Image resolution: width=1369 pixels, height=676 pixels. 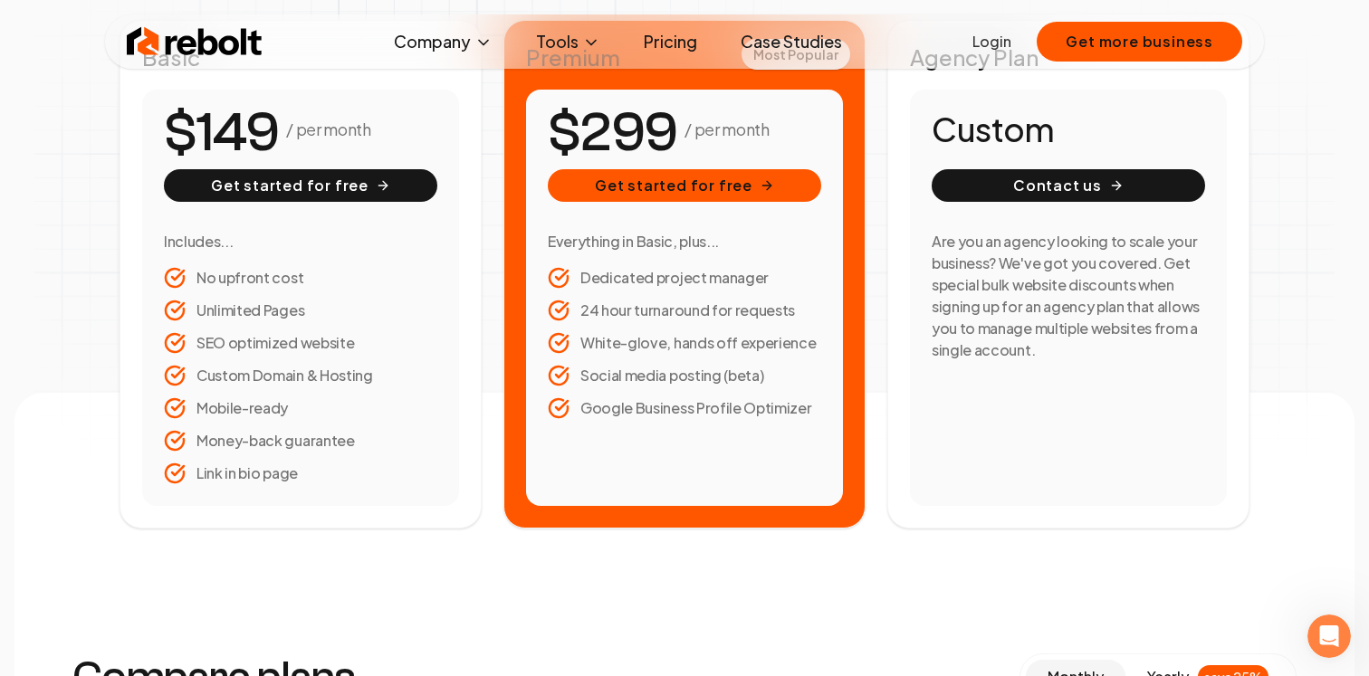 What do you see at coordinates (301, 376) in the screenshot?
I see `li: Custom Domain & Hosting` at bounding box center [301, 376].